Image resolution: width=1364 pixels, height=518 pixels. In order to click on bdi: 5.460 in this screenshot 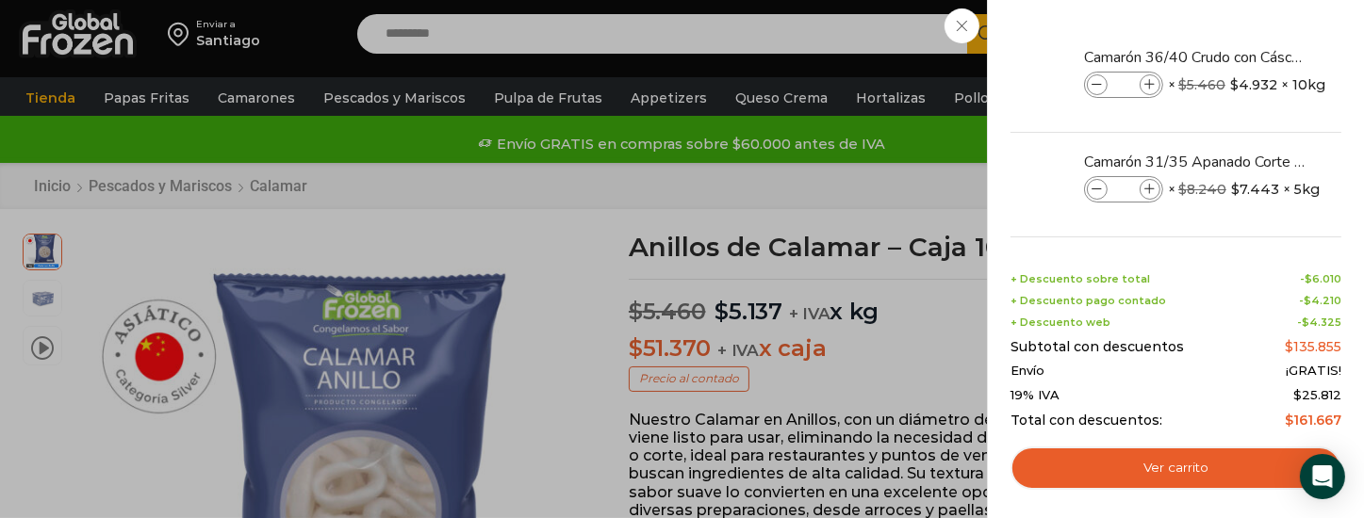, I will do `click(1202, 85)`.